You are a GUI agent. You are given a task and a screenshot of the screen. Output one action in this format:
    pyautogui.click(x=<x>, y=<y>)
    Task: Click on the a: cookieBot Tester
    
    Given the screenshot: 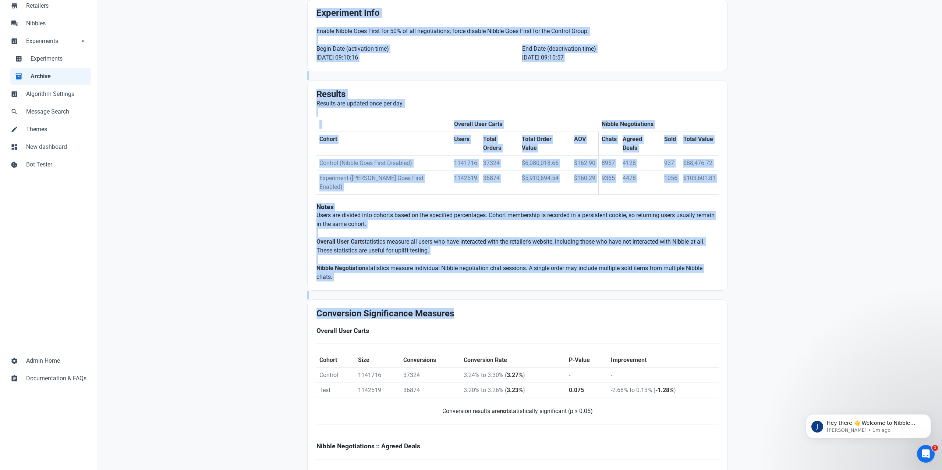 What is the action you would take?
    pyautogui.click(x=48, y=165)
    